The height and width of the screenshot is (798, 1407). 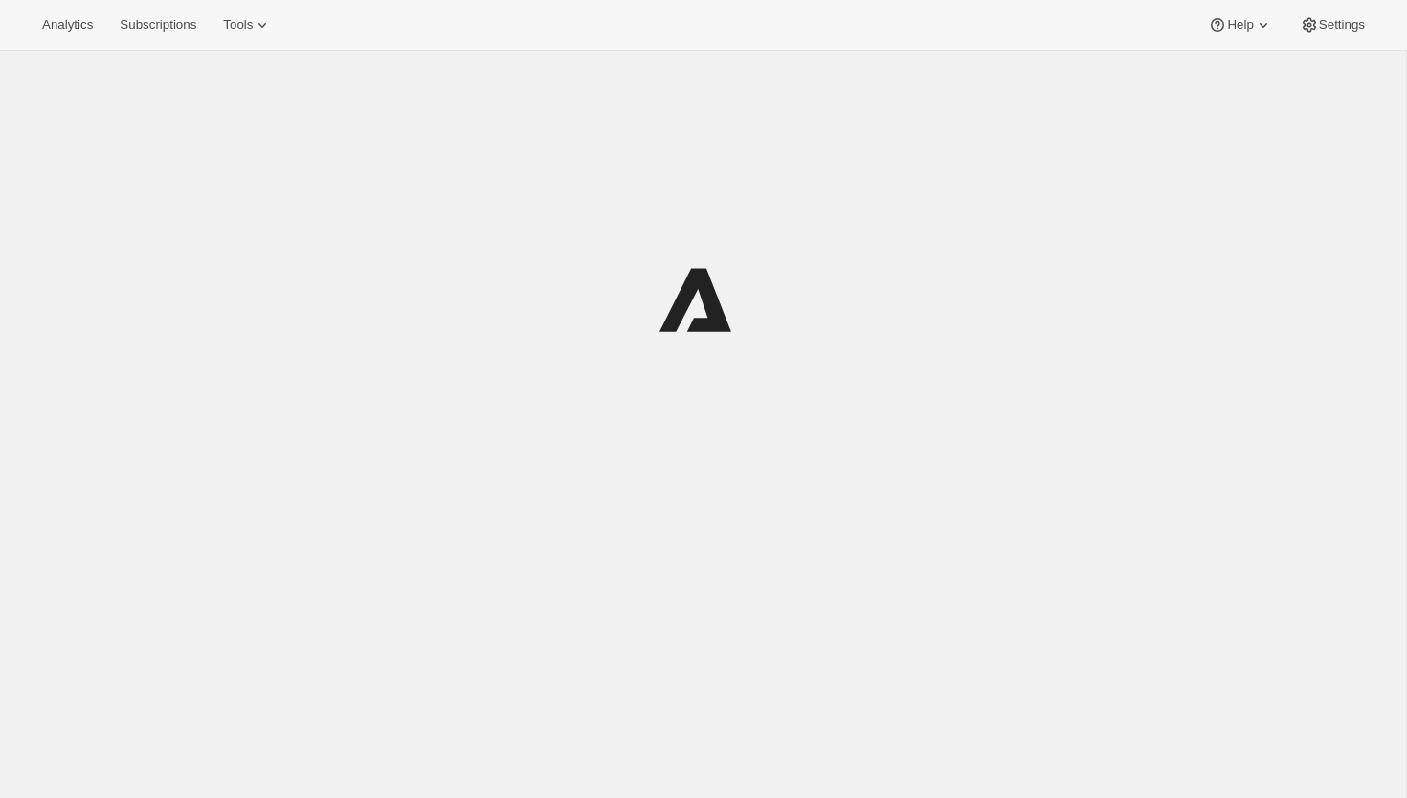 What do you see at coordinates (67, 25) in the screenshot?
I see `span: Analytics` at bounding box center [67, 25].